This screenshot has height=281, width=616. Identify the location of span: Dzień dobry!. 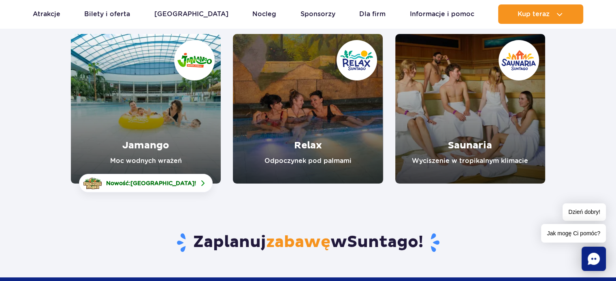
(584, 212).